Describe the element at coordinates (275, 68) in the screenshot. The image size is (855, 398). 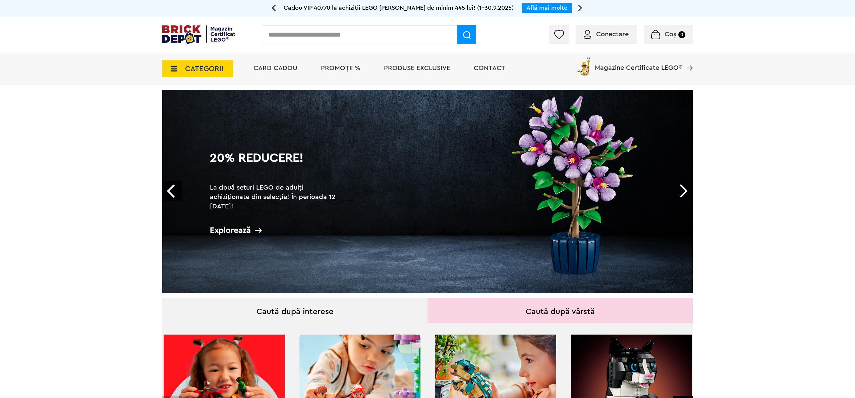
I see `span: Card Cadou` at that location.